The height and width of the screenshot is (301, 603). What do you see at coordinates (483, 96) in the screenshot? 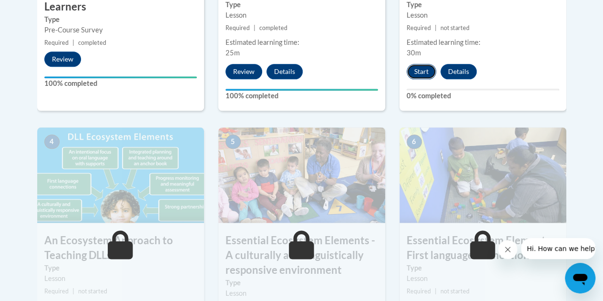
I see `label: 0% completed` at bounding box center [483, 96].